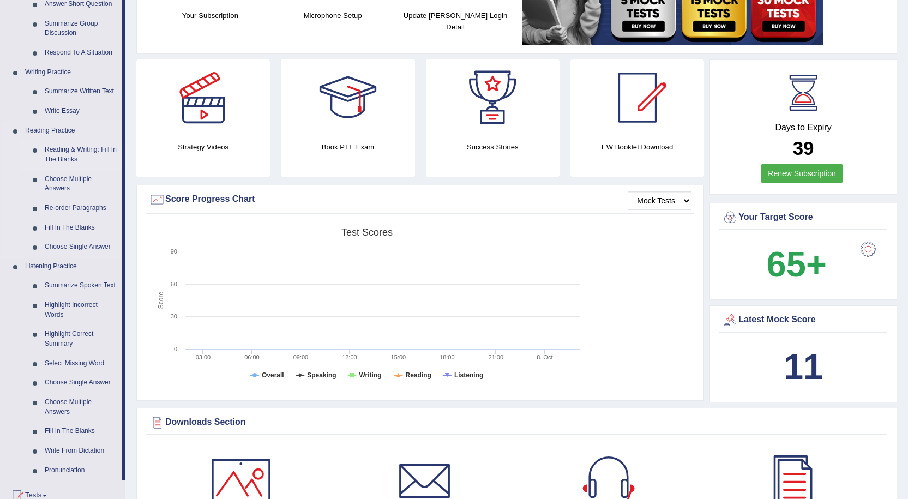  I want to click on a: Renew Subscription, so click(802, 173).